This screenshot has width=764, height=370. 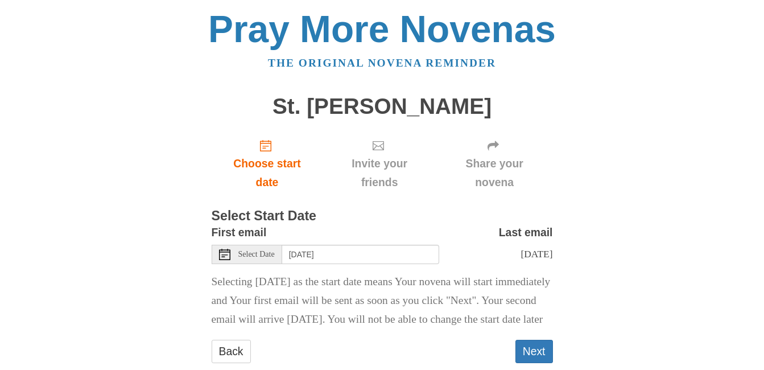 I want to click on span: Share your novena, so click(x=494, y=173).